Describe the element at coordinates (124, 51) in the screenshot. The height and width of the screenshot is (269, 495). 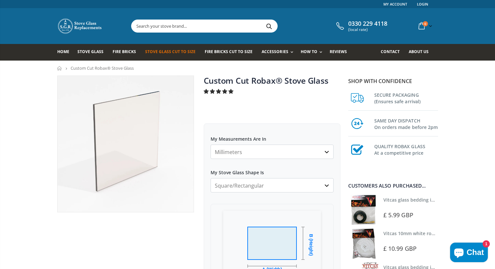
I see `span: Fire Bricks` at that location.